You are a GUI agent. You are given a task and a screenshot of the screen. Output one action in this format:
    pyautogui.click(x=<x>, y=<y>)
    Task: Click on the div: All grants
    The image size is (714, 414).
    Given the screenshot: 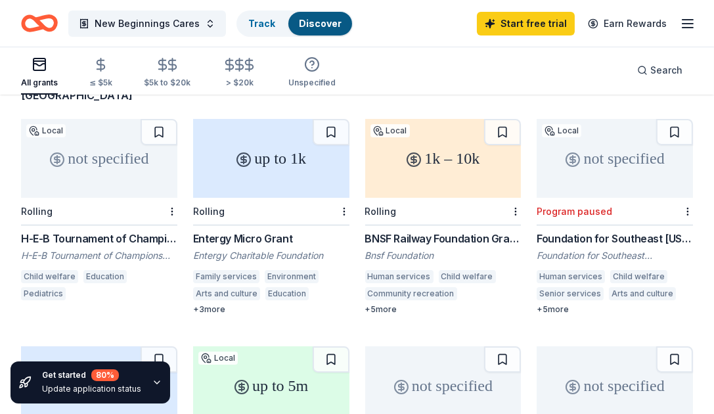 What is the action you would take?
    pyautogui.click(x=39, y=83)
    